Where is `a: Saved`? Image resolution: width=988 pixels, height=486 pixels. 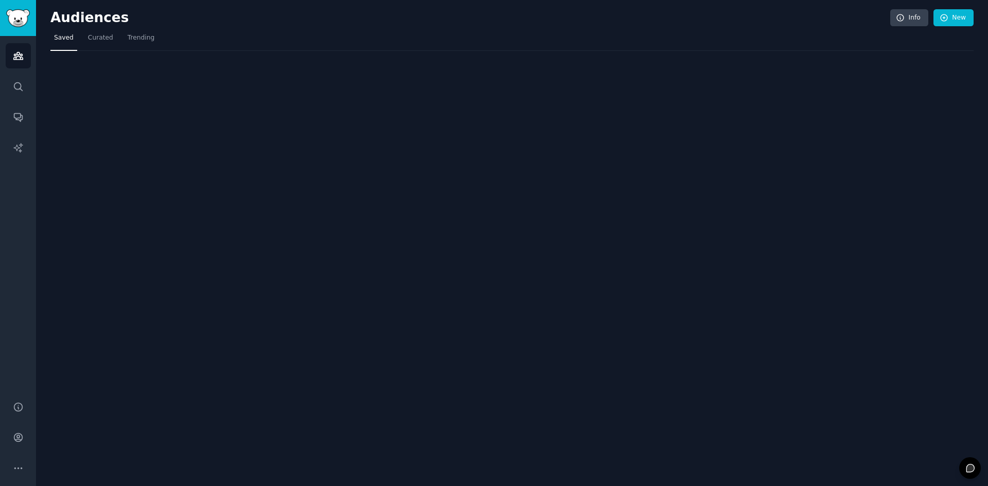 a: Saved is located at coordinates (64, 40).